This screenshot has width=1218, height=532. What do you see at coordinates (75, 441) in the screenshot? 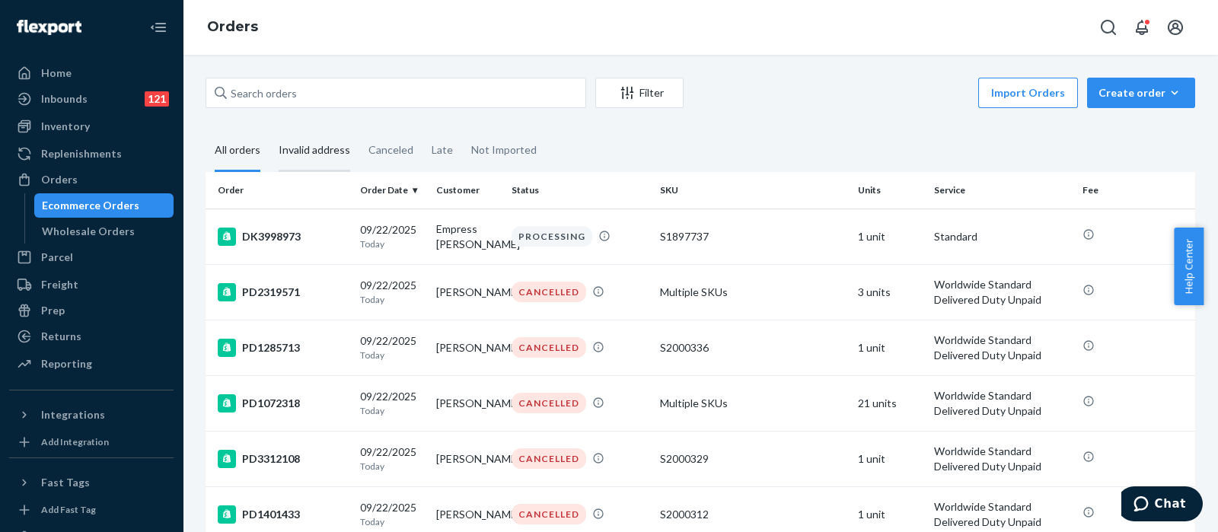
I see `div: Add Integration` at bounding box center [75, 441].